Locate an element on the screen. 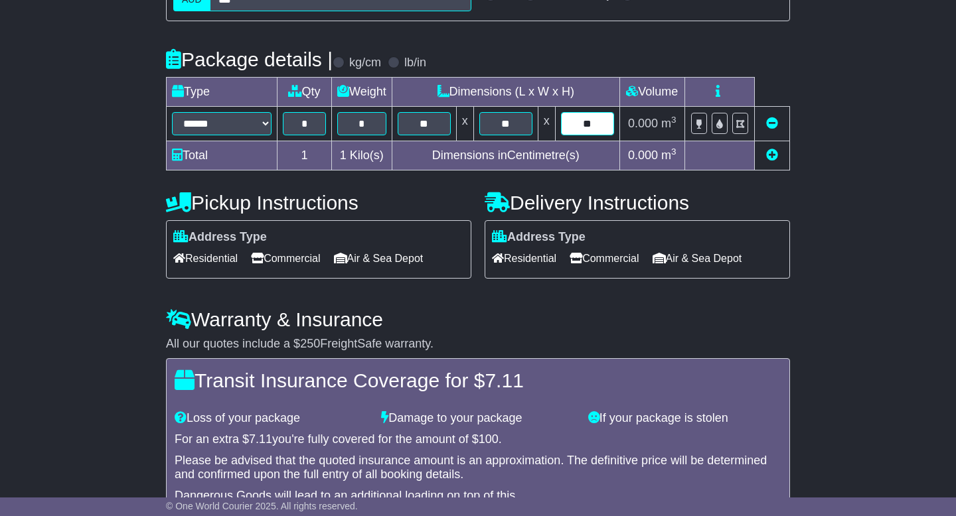 The image size is (956, 516). td: Total is located at coordinates (222, 156).